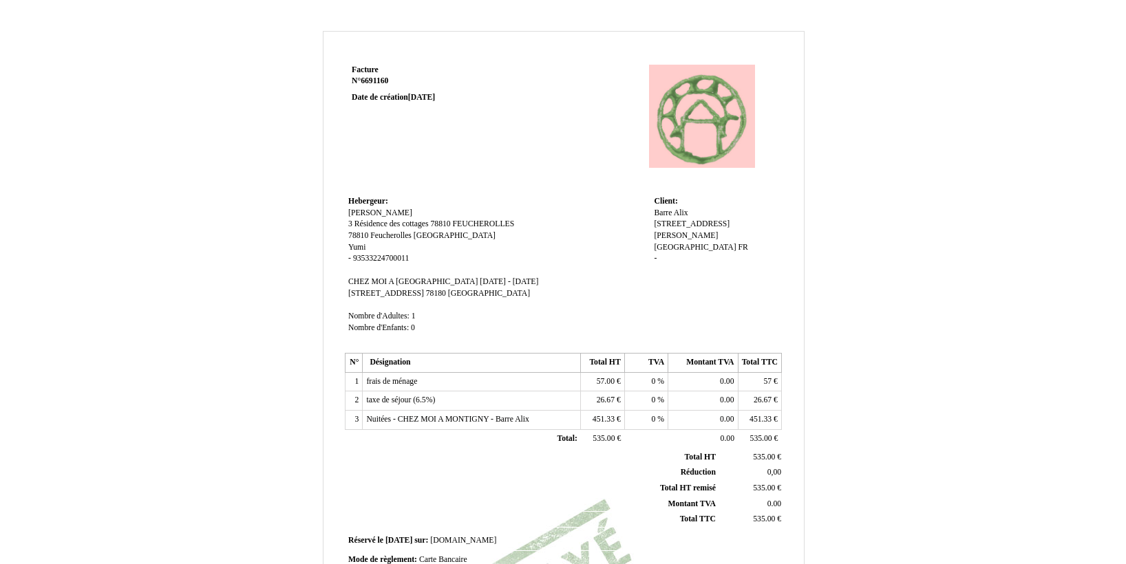 The image size is (1126, 564). What do you see at coordinates (379, 316) in the screenshot?
I see `span: Nombre d'Adultes:` at bounding box center [379, 316].